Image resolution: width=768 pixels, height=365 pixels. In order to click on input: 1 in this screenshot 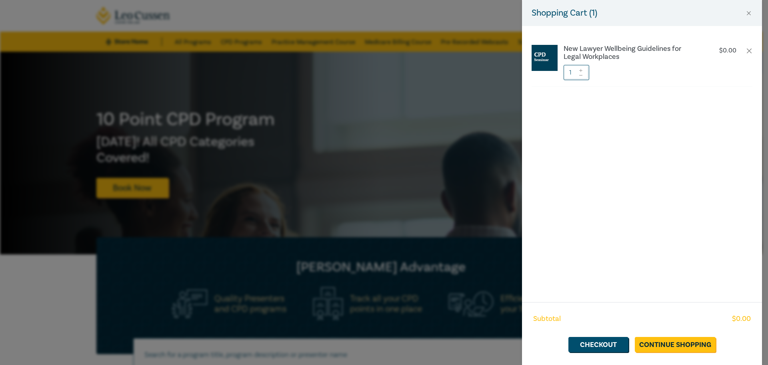, I will do `click(577, 72)`.